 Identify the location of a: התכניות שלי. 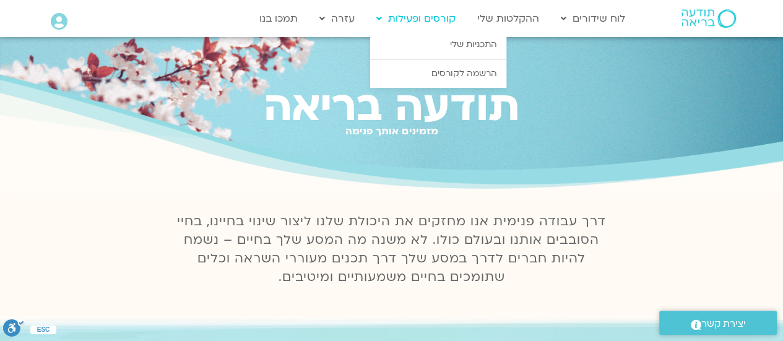
(438, 45).